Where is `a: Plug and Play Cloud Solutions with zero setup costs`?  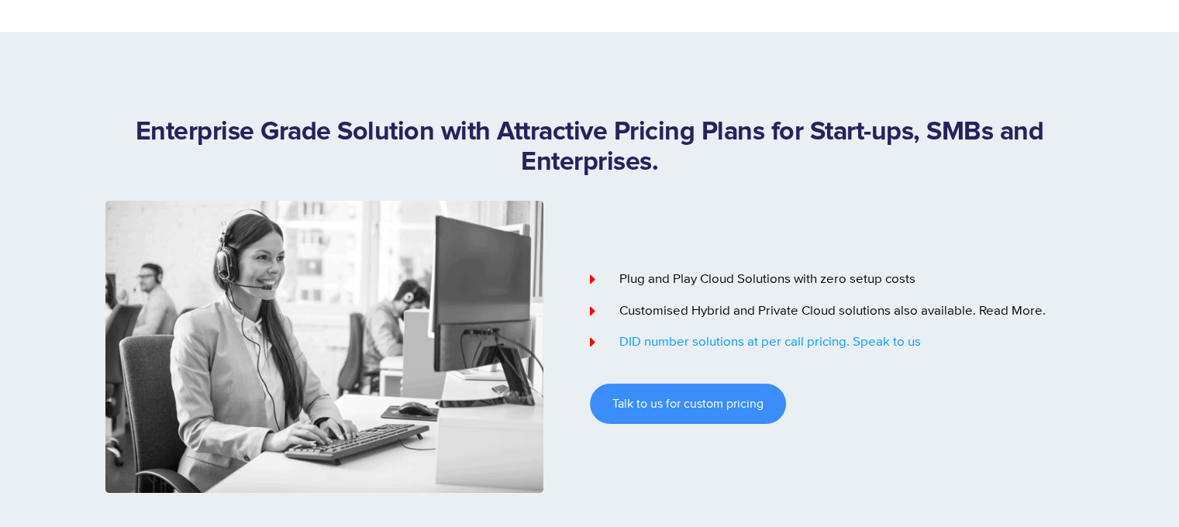 a: Plug and Play Cloud Solutions with zero setup costs is located at coordinates (832, 280).